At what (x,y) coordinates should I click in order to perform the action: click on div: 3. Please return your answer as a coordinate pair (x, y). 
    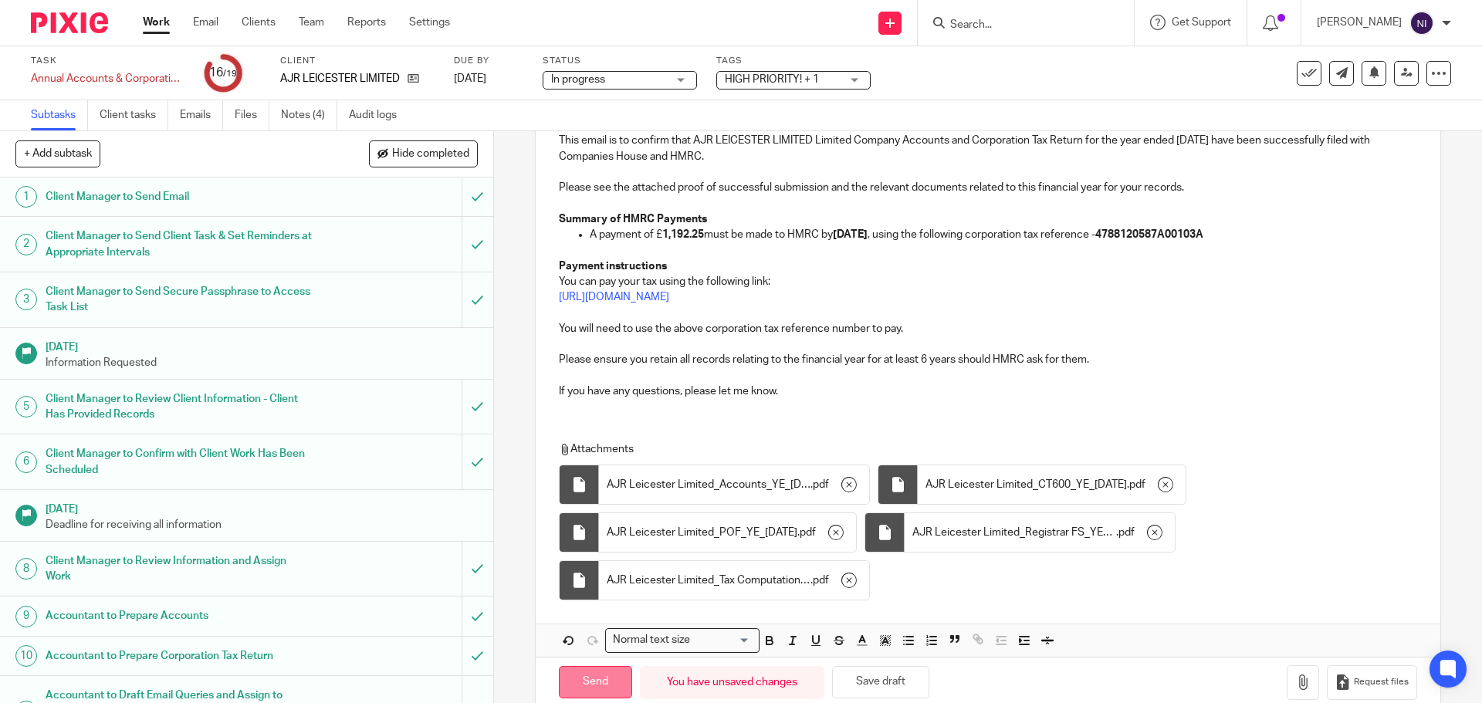
    Looking at the image, I should click on (26, 300).